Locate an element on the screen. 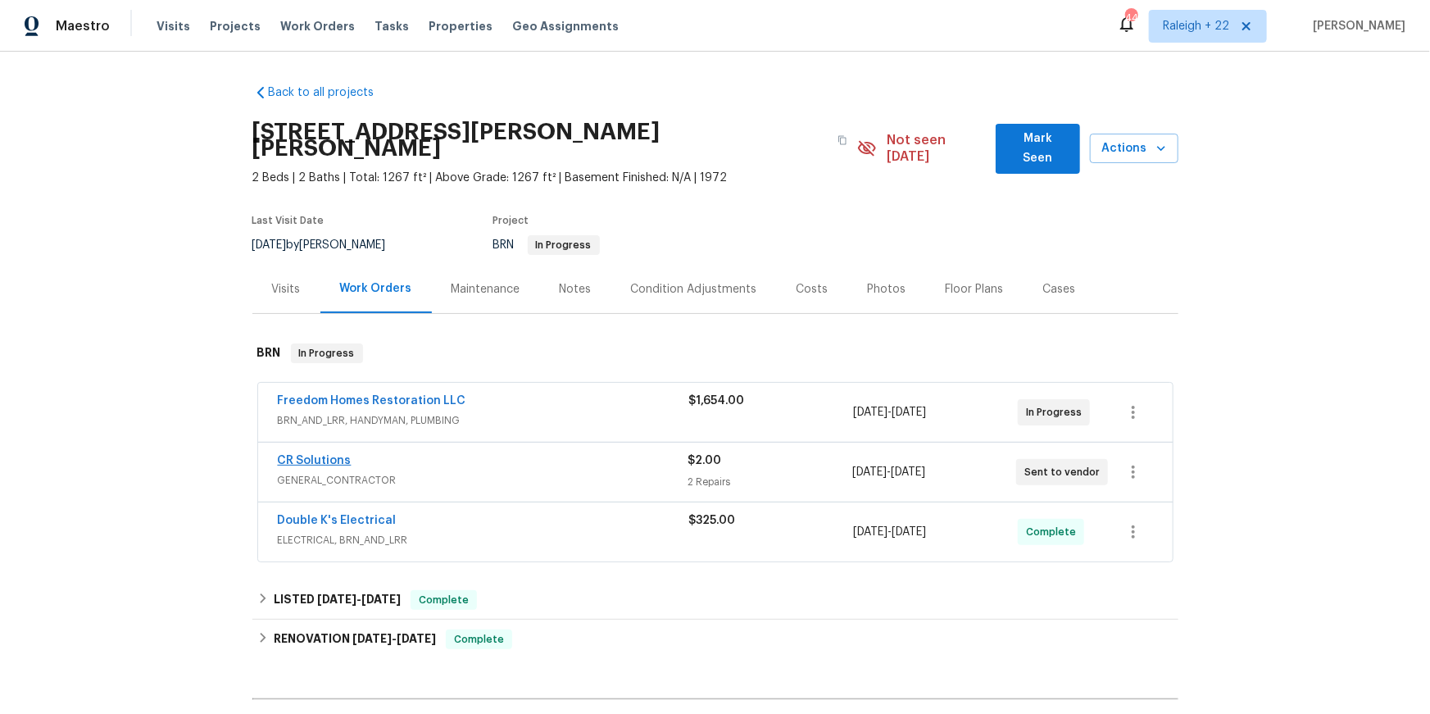 The height and width of the screenshot is (714, 1430). h6: RENOVATION is located at coordinates (355, 639).